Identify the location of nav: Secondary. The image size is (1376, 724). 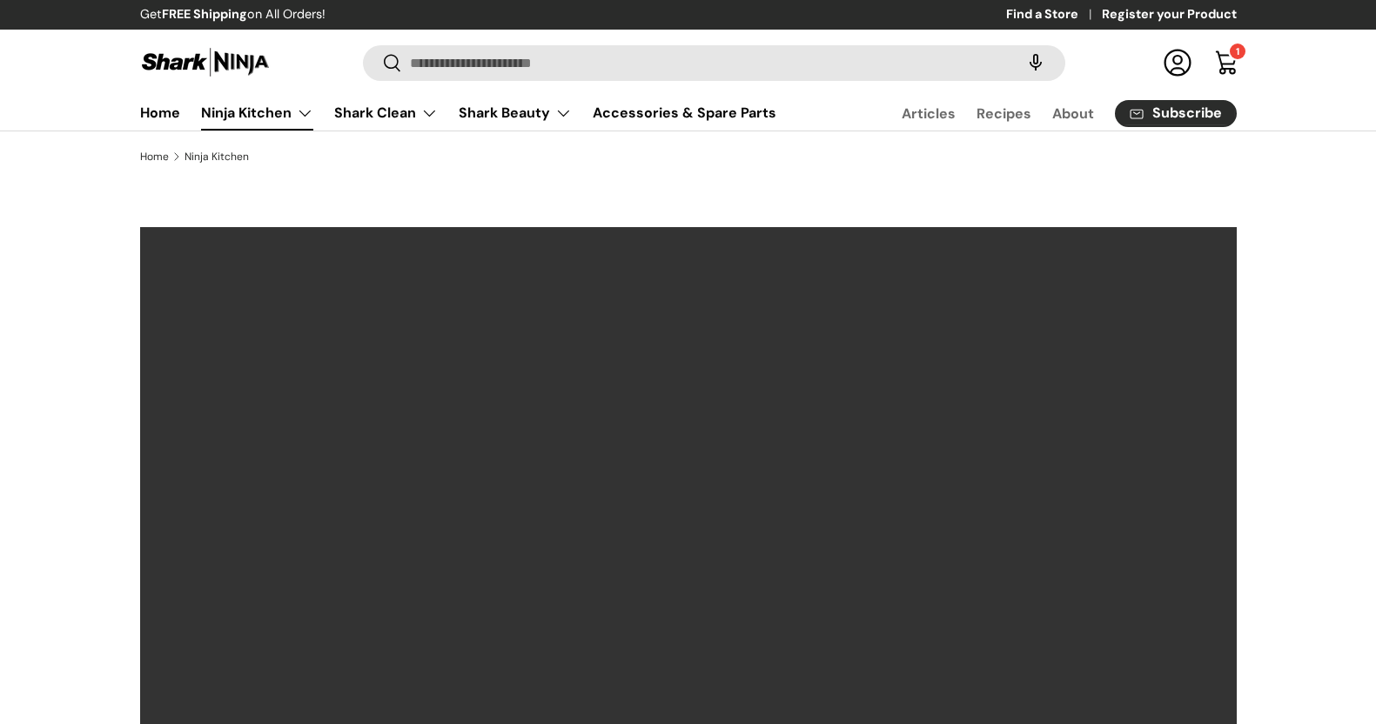
(1048, 113).